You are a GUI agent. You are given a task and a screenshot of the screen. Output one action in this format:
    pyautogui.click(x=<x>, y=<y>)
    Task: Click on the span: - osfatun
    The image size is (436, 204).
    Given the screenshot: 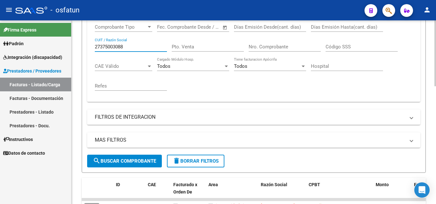 What is the action you would take?
    pyautogui.click(x=65, y=10)
    